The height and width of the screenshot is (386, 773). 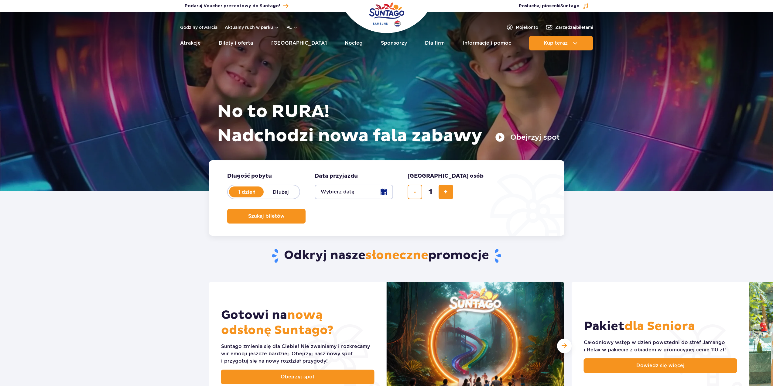 I want to click on button: Posłuchaj piosenkiSuntago, so click(x=554, y=6).